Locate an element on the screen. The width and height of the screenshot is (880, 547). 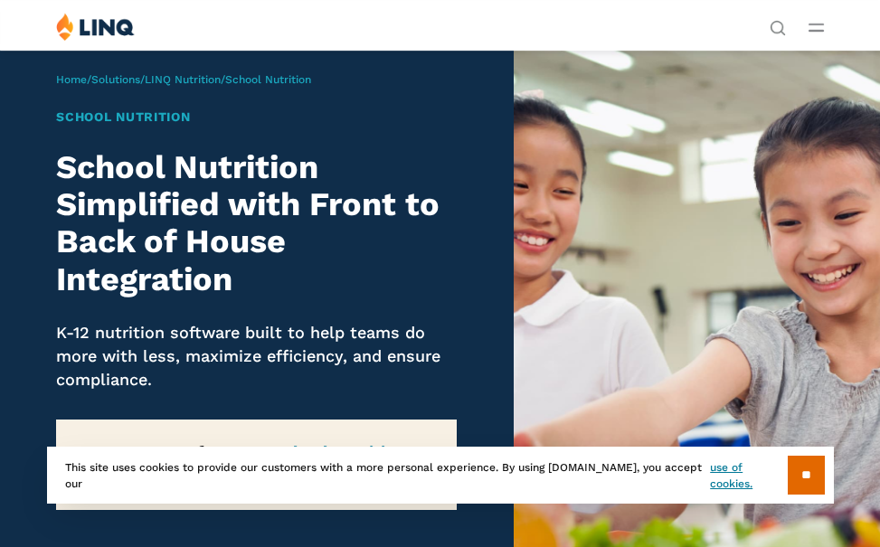
a: School Nutrition Suite → is located at coordinates (315, 464).